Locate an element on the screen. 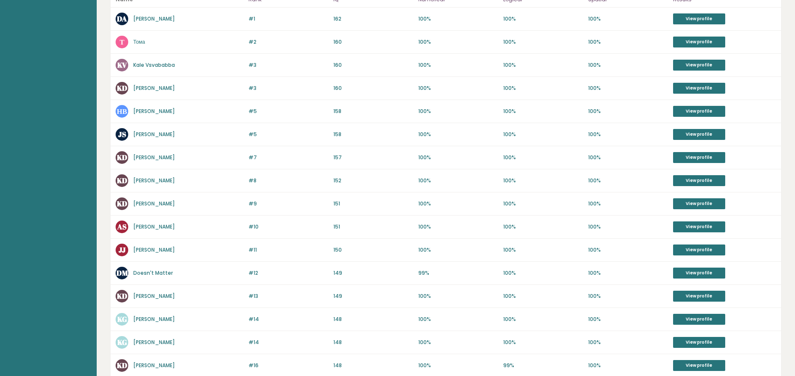  text: DM is located at coordinates (122, 273).